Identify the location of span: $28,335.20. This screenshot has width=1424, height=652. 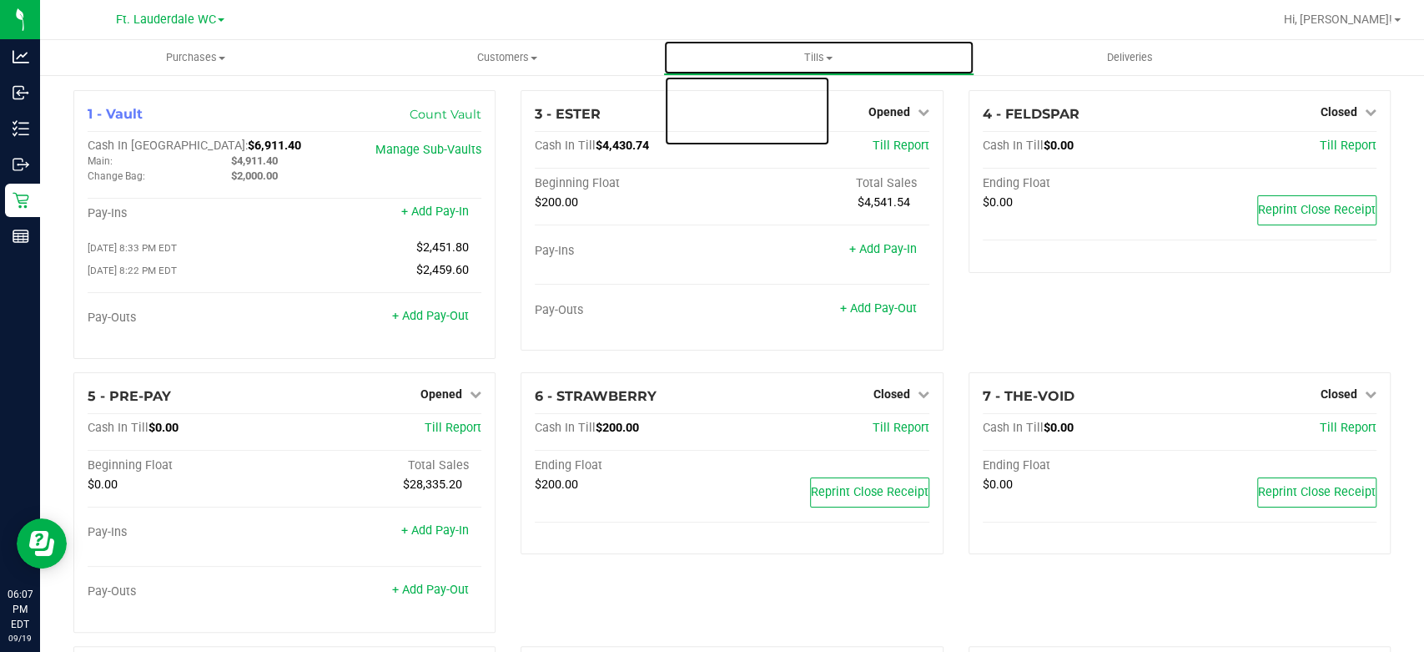
(432, 484).